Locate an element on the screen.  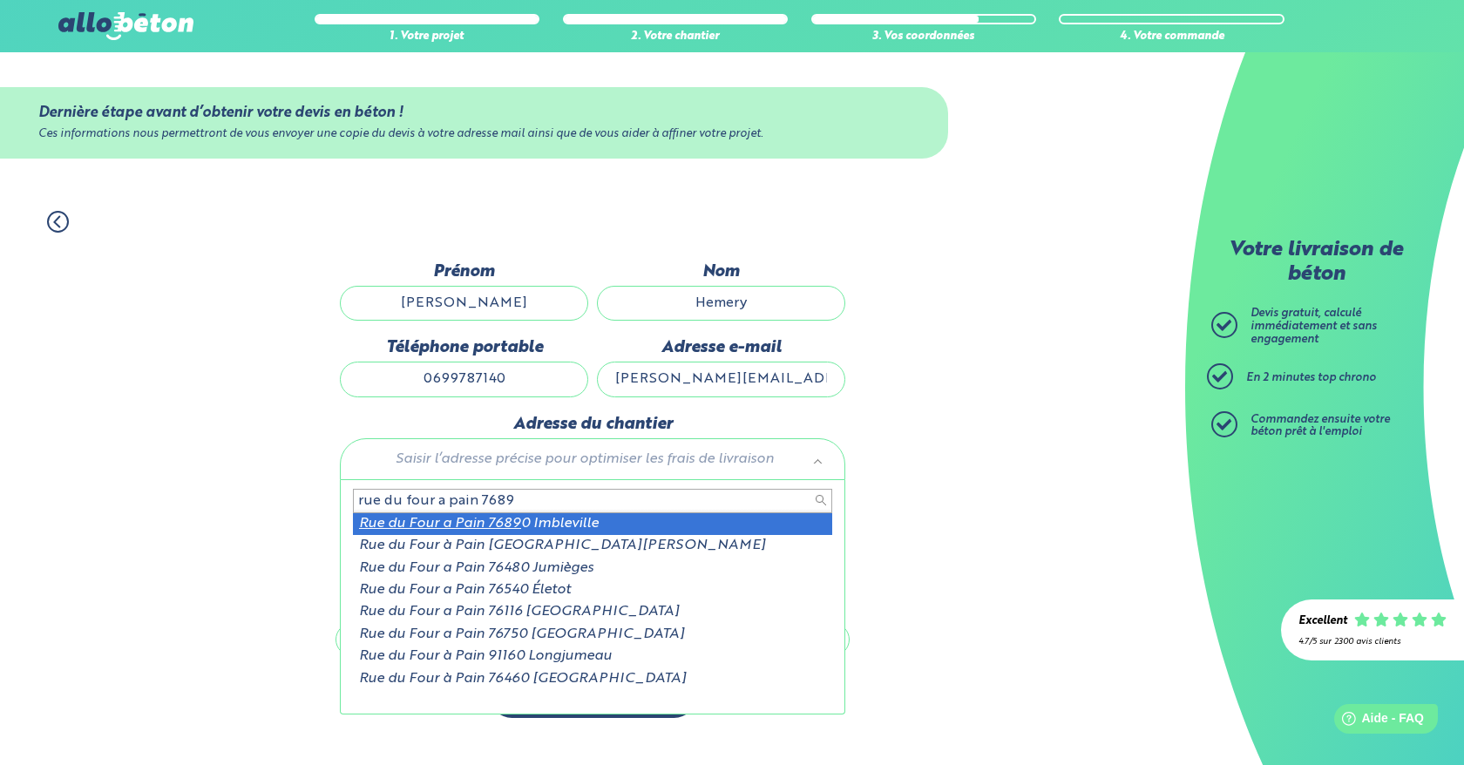
div: Rue du Four a Pain 76480 Jumièges is located at coordinates (593, 568).